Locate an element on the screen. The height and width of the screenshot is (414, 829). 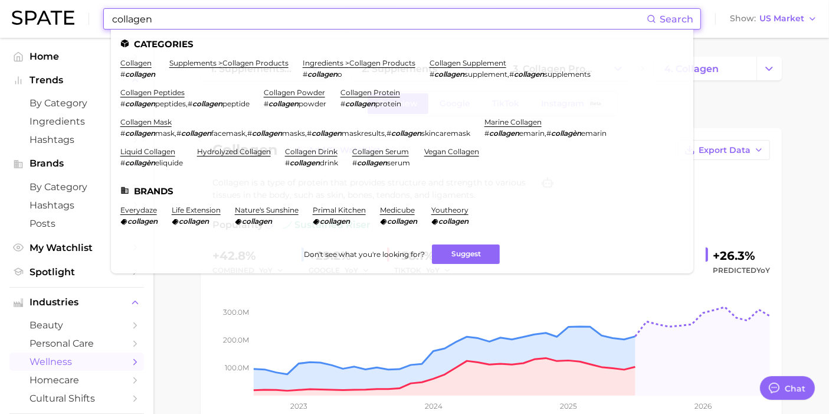
span: o is located at coordinates (340, 74).